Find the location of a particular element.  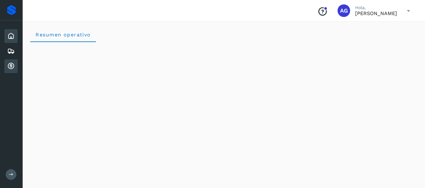

p: Hola, is located at coordinates (376, 8).